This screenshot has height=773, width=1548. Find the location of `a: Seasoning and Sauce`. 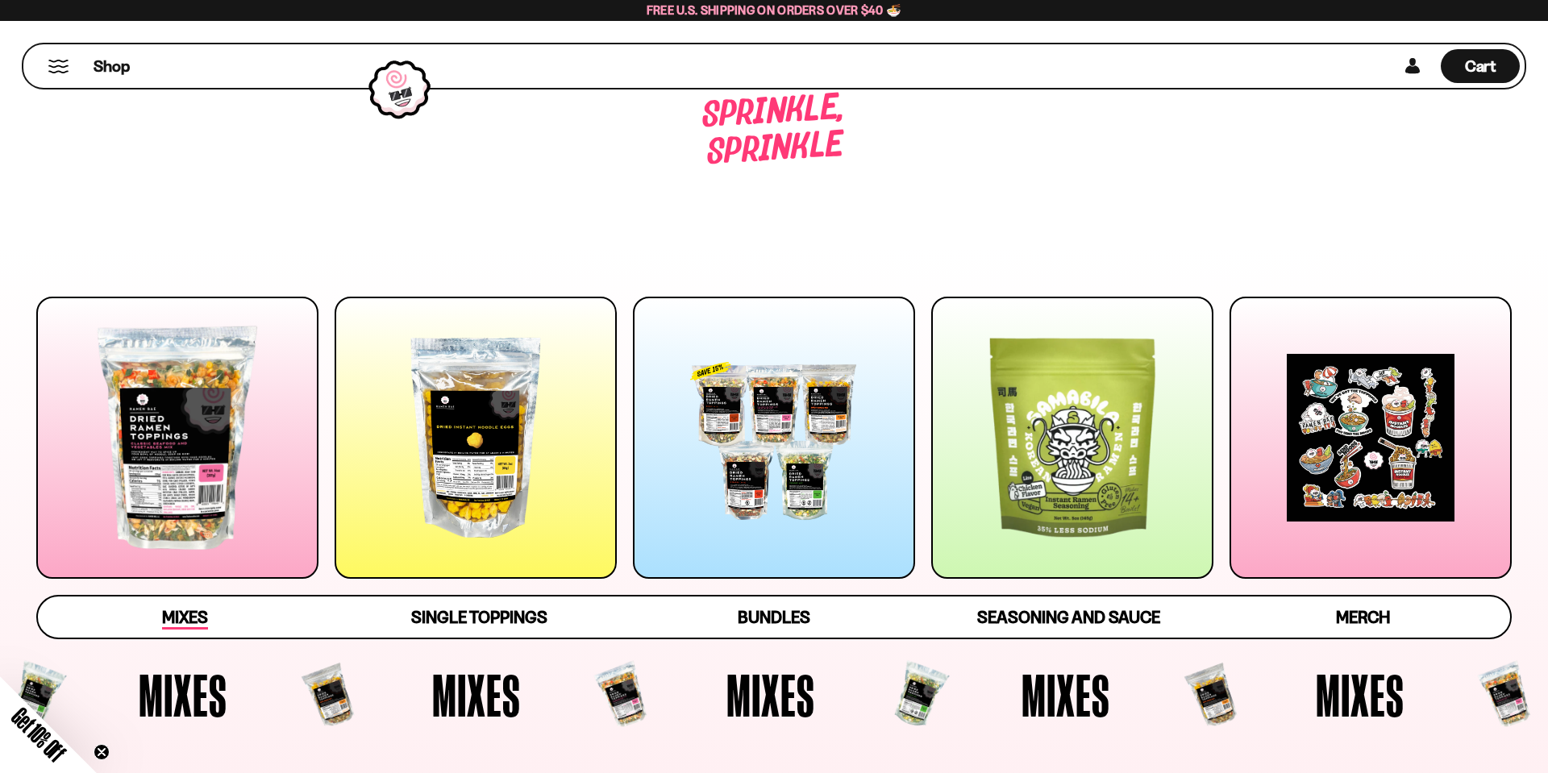

a: Seasoning and Sauce is located at coordinates (1068, 617).